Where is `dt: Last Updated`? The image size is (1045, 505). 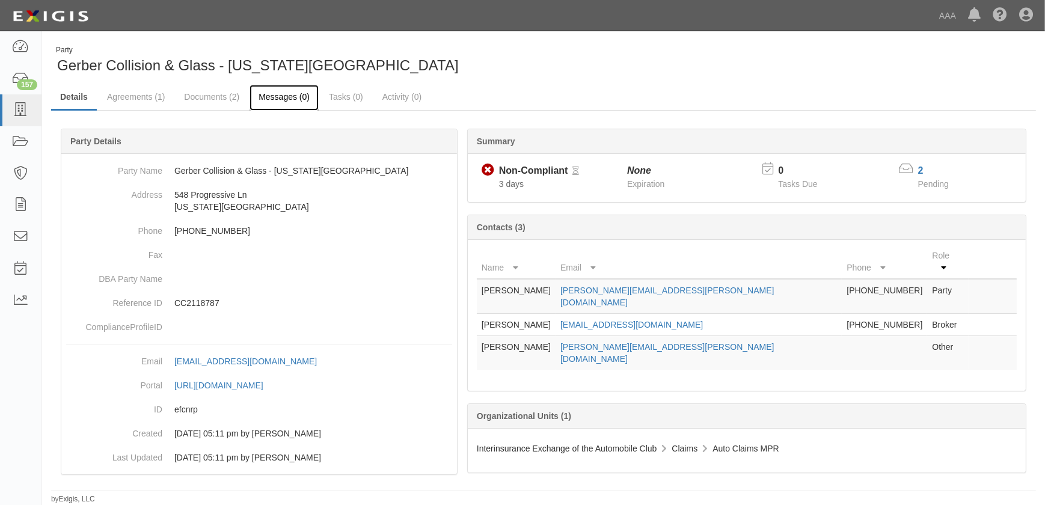
dt: Last Updated is located at coordinates (114, 455).